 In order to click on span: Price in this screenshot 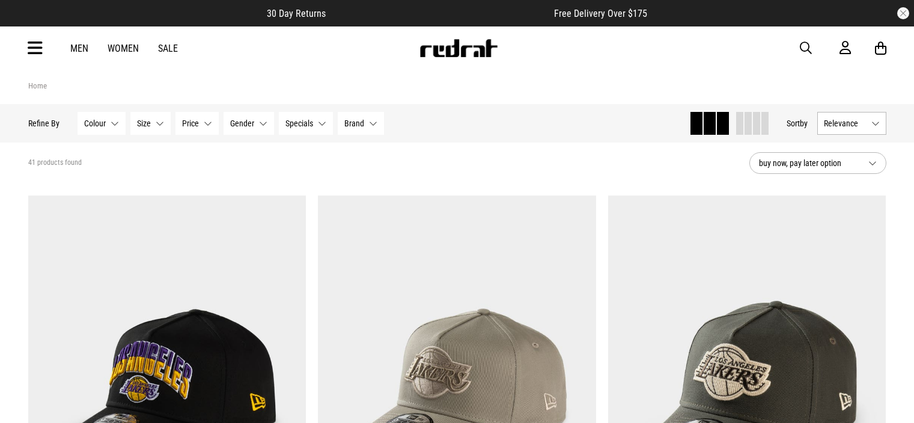, I will do `click(191, 123)`.